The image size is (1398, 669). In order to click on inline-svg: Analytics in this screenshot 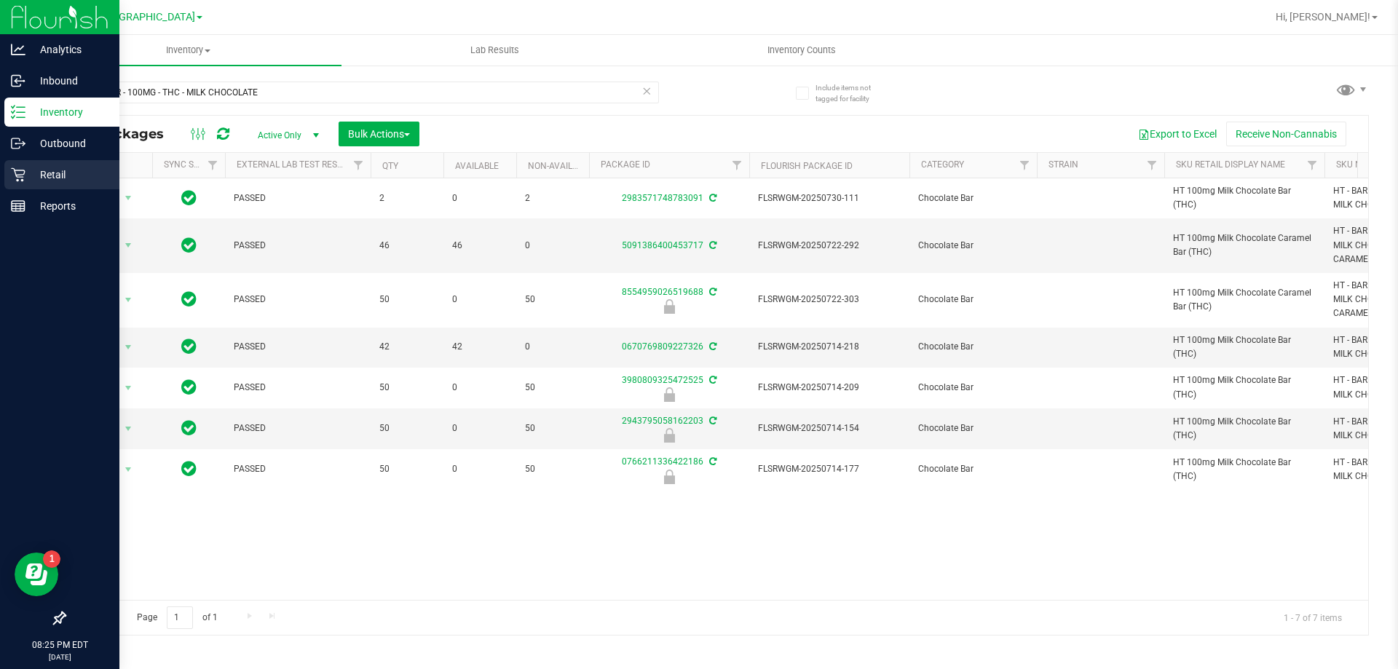, I will do `click(18, 50)`.